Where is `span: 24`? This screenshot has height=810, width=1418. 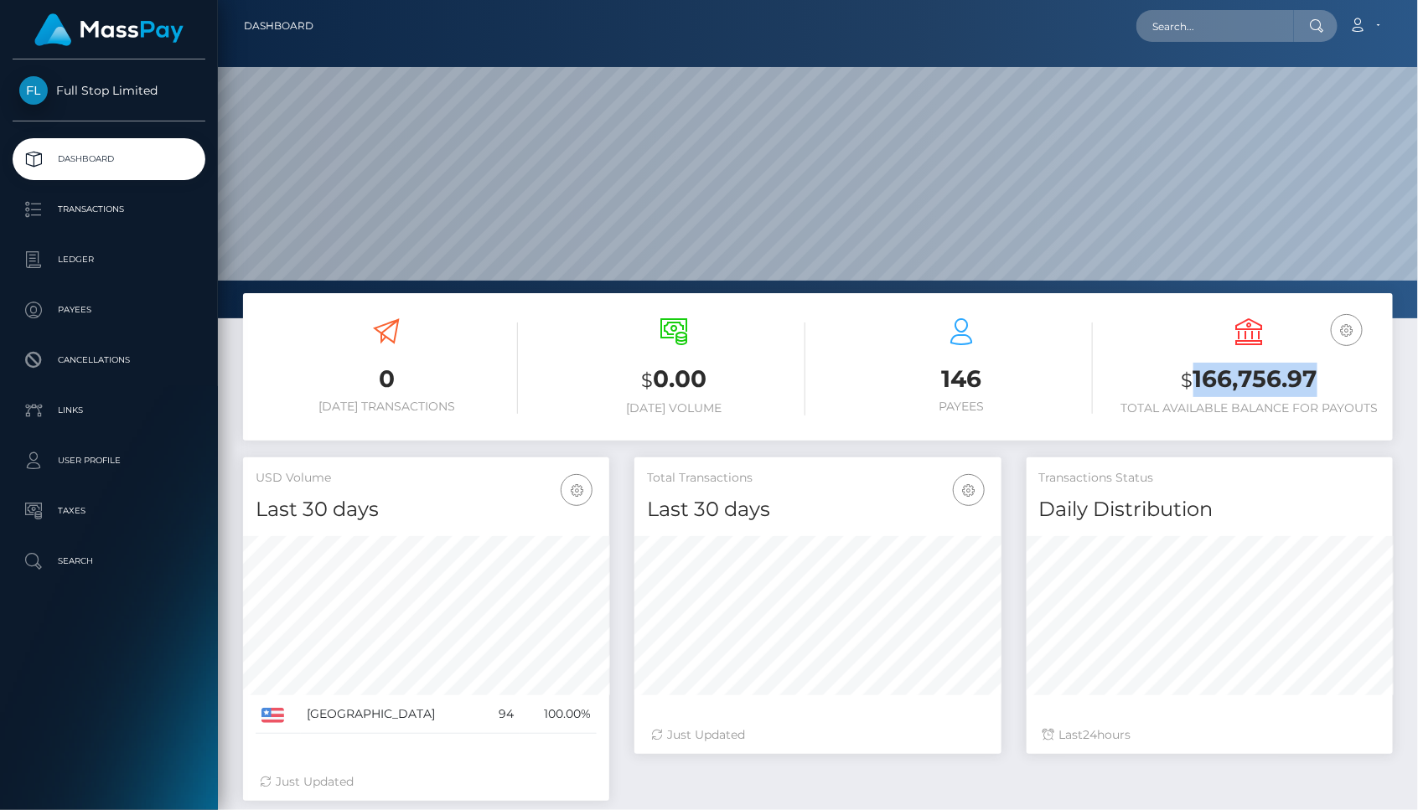
span: 24 is located at coordinates (1090, 735).